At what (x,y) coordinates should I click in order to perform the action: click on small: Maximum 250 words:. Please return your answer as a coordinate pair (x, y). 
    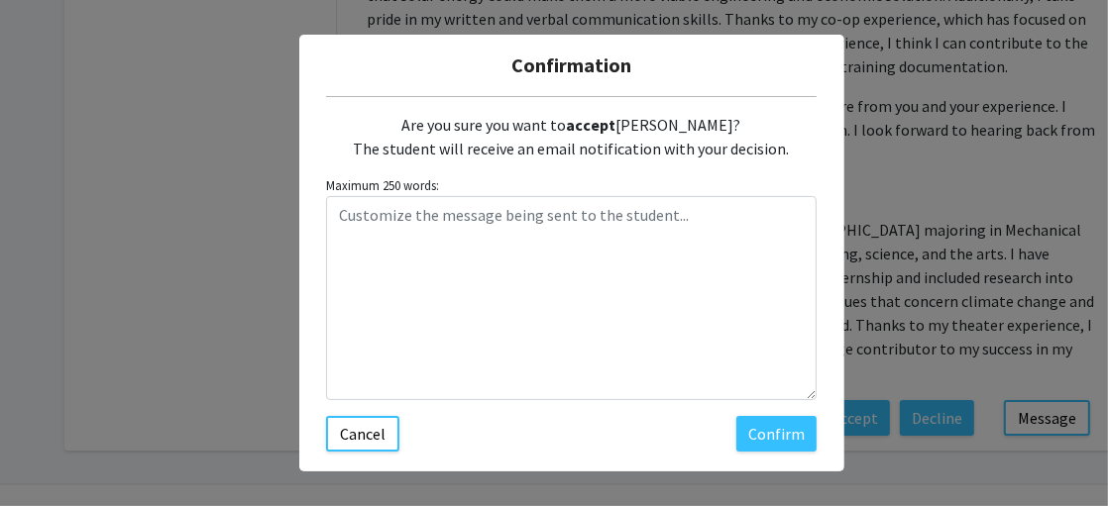
    Looking at the image, I should click on (571, 185).